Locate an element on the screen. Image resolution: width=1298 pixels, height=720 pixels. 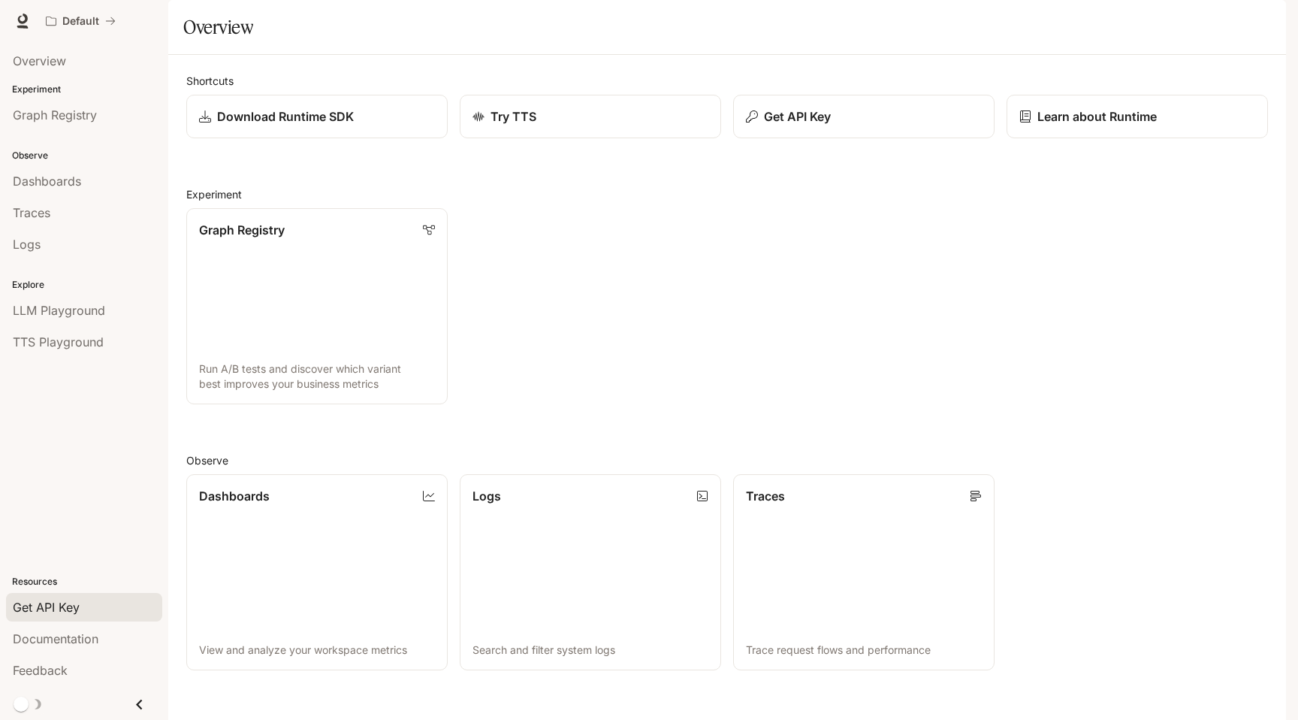
a: Download Runtime SDK is located at coordinates (317, 116).